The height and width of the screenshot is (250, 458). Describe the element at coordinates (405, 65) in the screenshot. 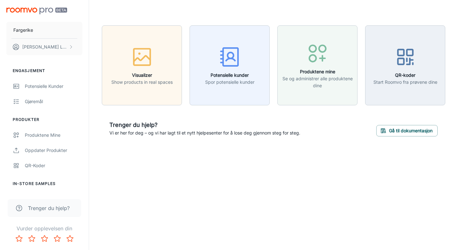

I see `a: QR-koderStart Roomvo fra prøvene dine` at that location.